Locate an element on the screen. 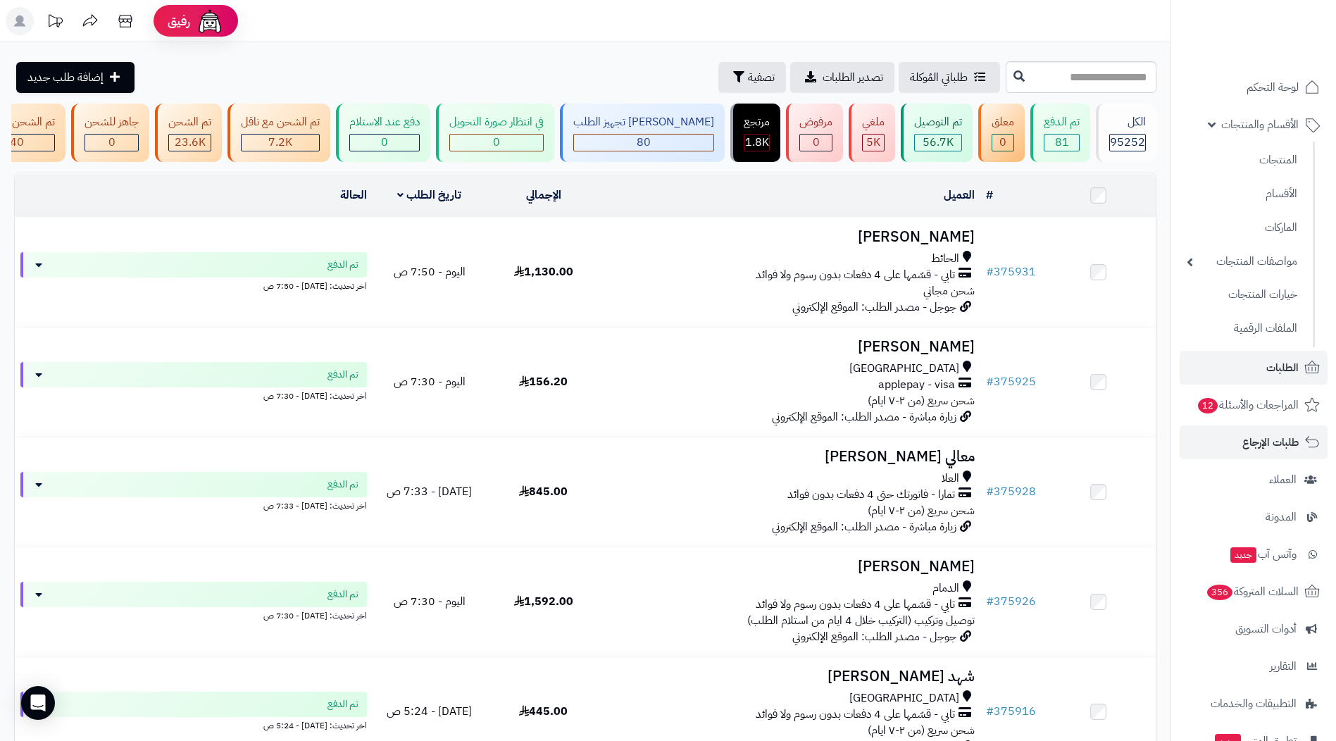  button: تصفية is located at coordinates (752, 77).